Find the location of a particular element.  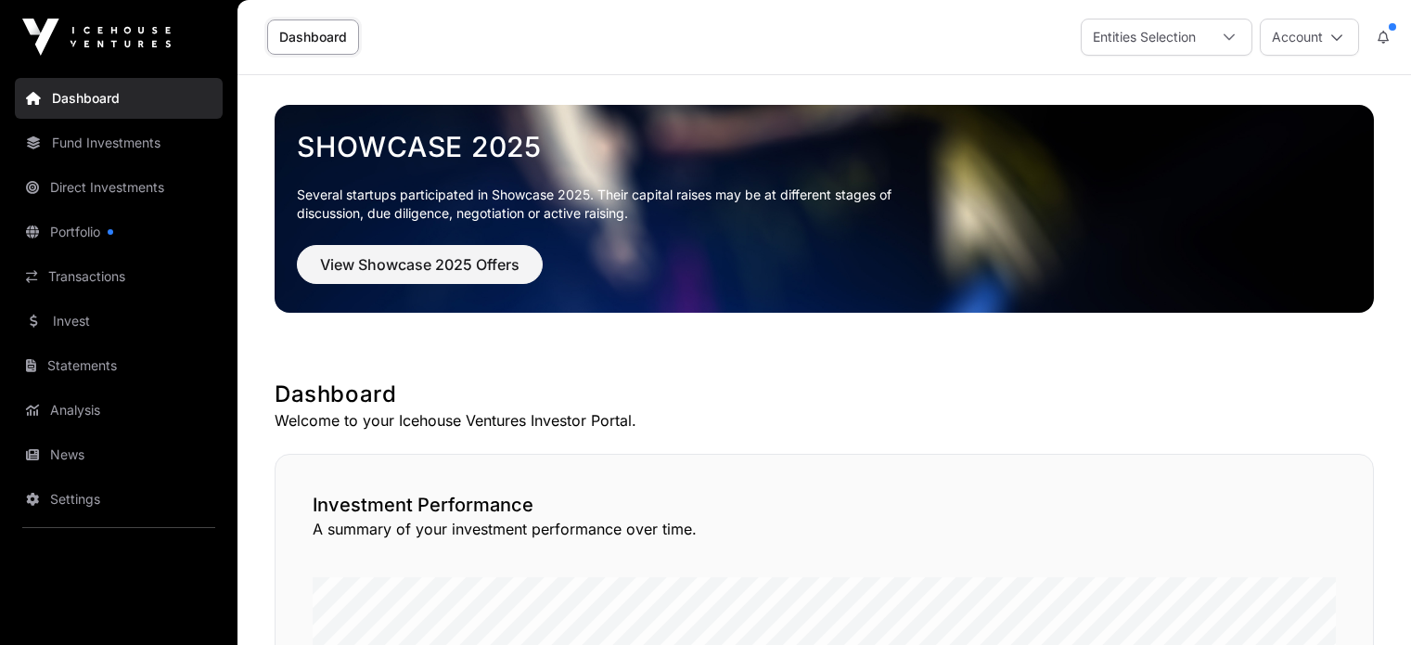

a: Transactions is located at coordinates (119, 276).